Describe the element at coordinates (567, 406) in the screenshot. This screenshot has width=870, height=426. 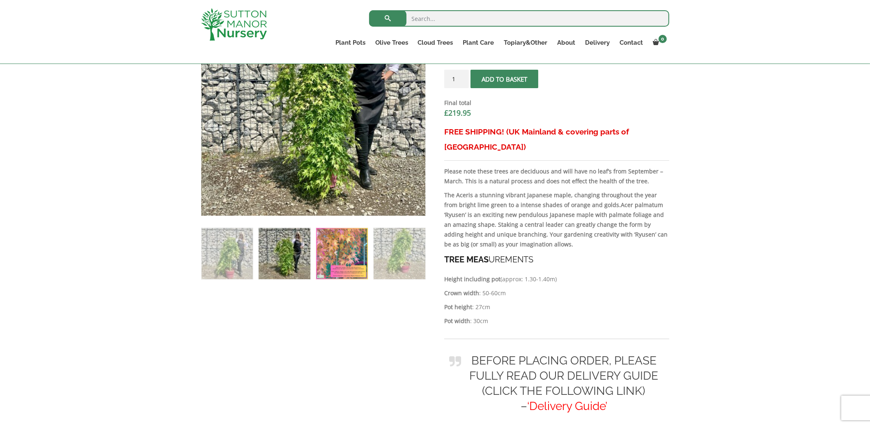
I see `span: ‘Delivery Guide’` at that location.